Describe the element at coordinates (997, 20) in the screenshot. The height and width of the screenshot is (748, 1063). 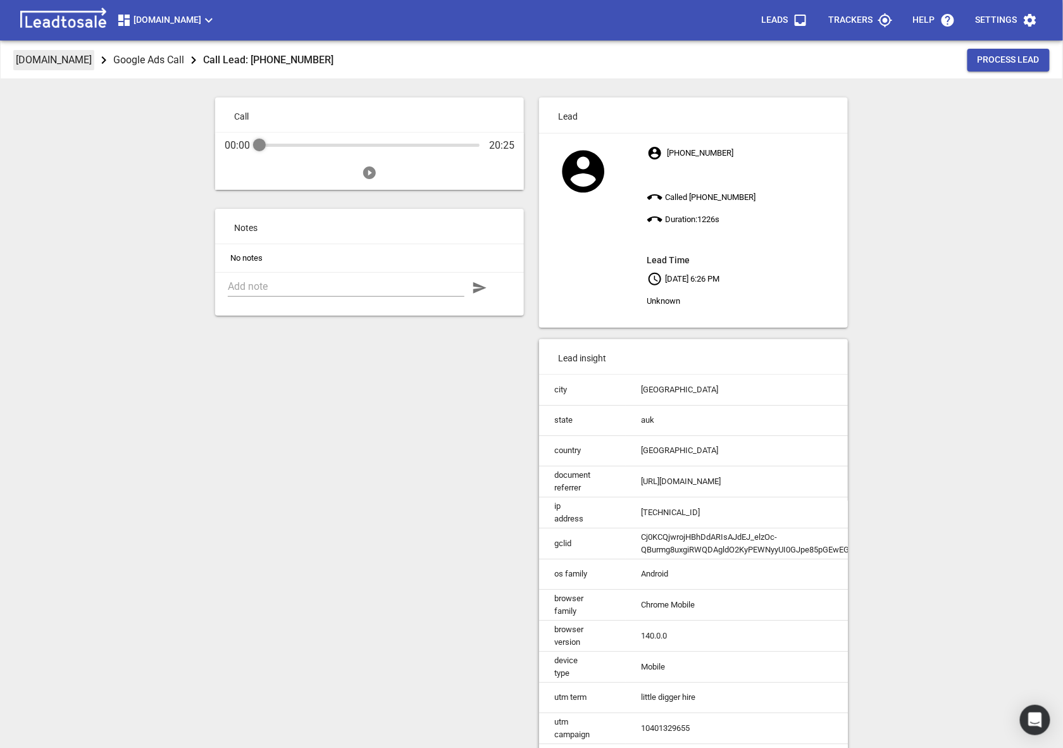
I see `p: Settings` at that location.